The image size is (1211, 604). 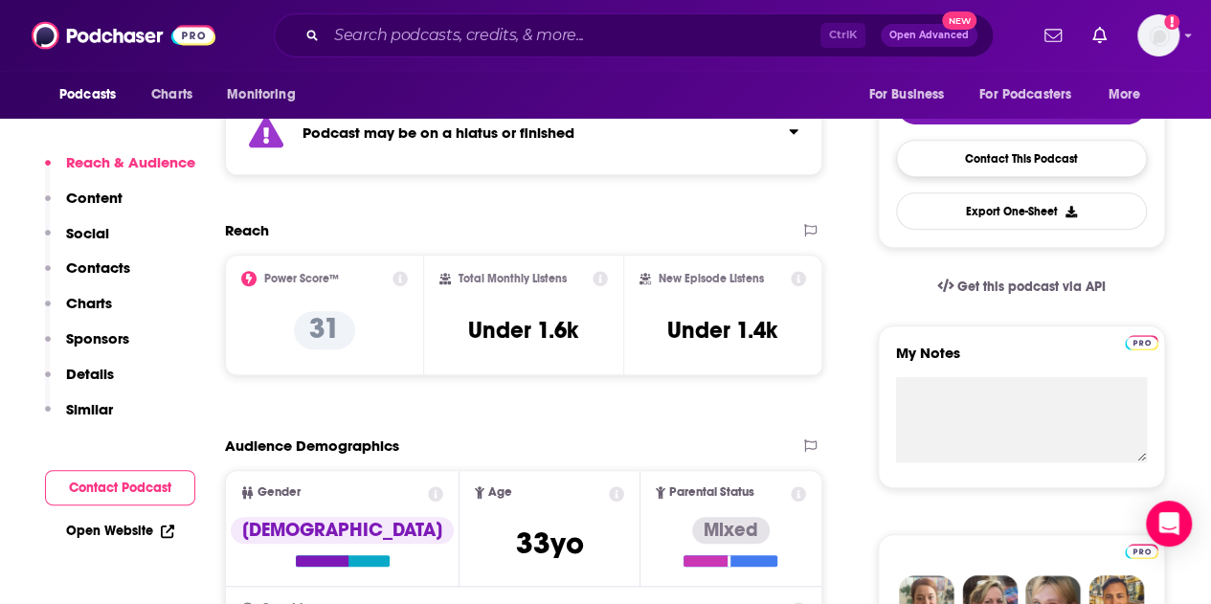 I want to click on p: Reach & Audience, so click(x=130, y=162).